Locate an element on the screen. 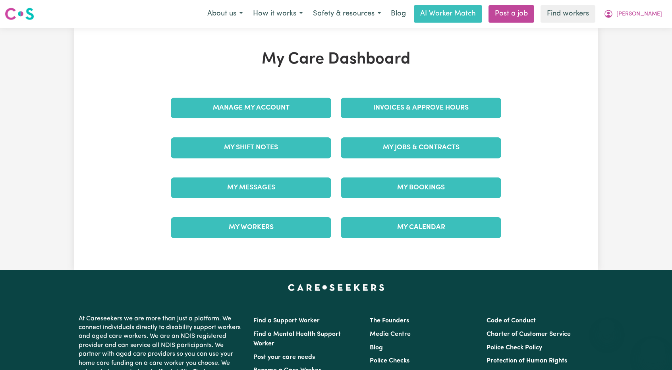 This screenshot has width=672, height=370. button: How it works is located at coordinates (278, 14).